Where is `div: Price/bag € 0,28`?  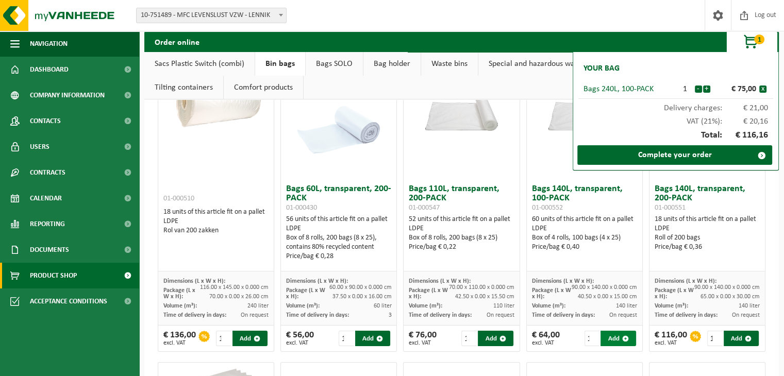 div: Price/bag € 0,28 is located at coordinates (338, 257).